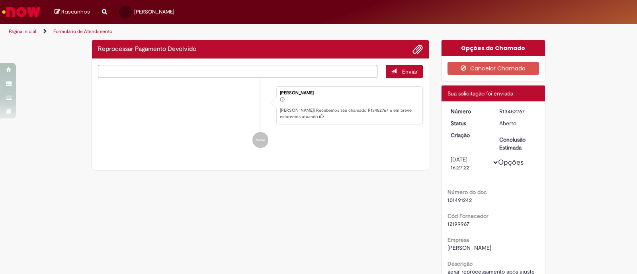 This screenshot has height=274, width=637. I want to click on ul: Histórico de tíquete, so click(260, 117).